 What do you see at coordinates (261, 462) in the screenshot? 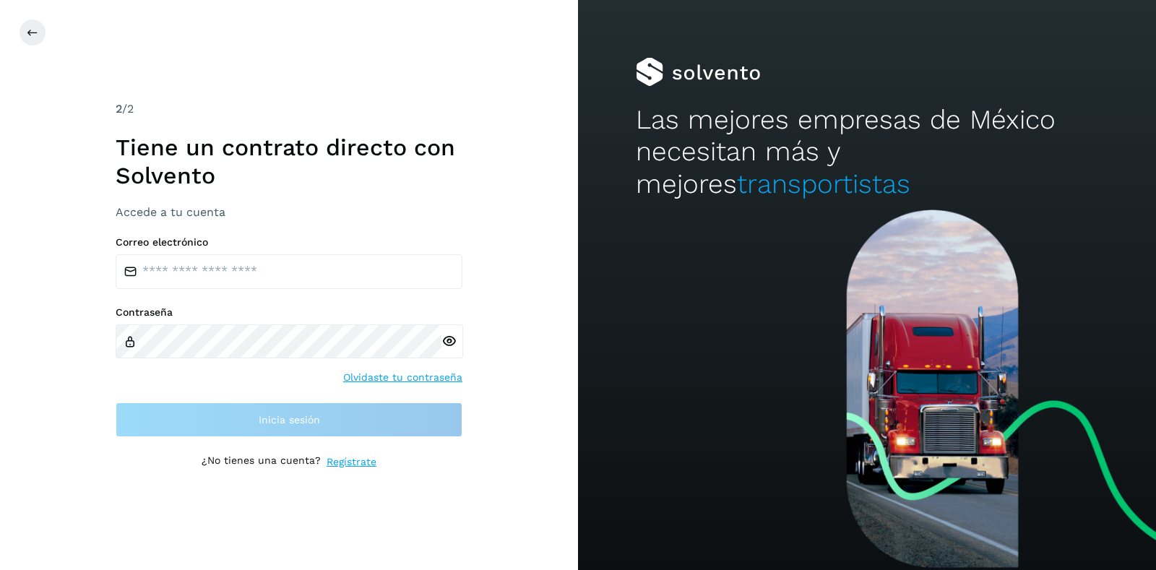
I see `p: ¿No tienes una cuenta?` at bounding box center [261, 462].